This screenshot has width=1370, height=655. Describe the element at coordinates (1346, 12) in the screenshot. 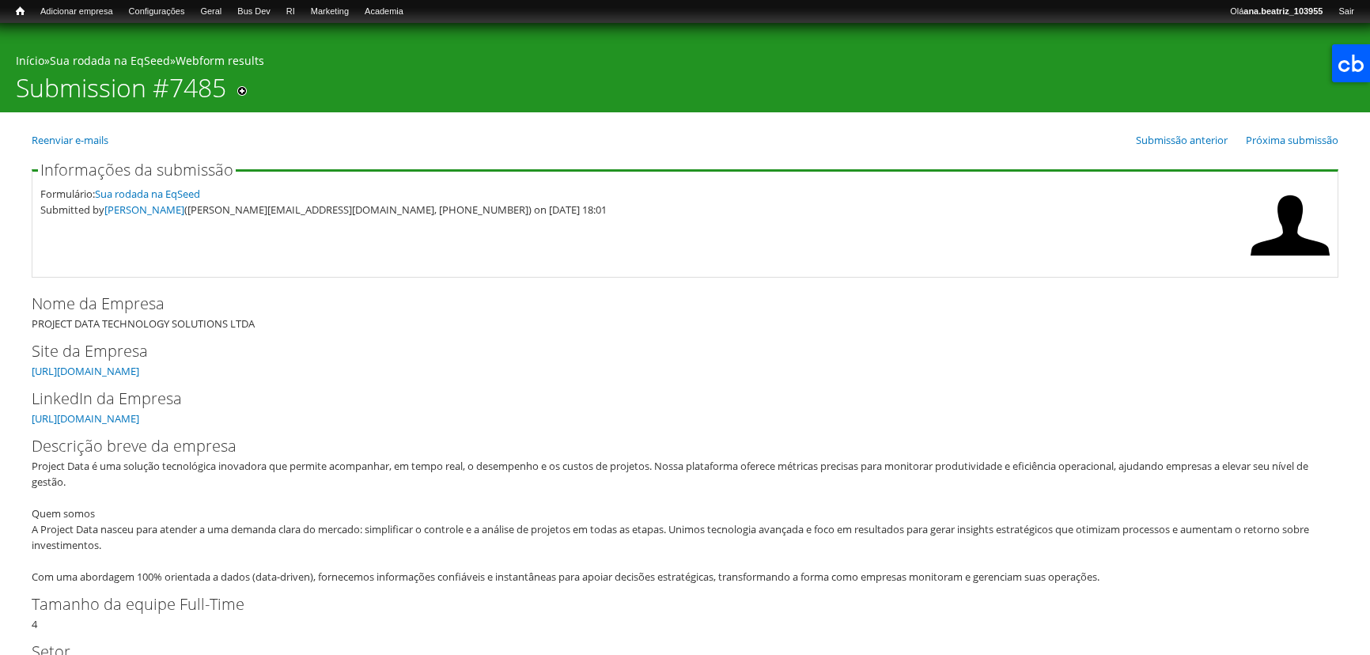

I see `a: Sair` at that location.